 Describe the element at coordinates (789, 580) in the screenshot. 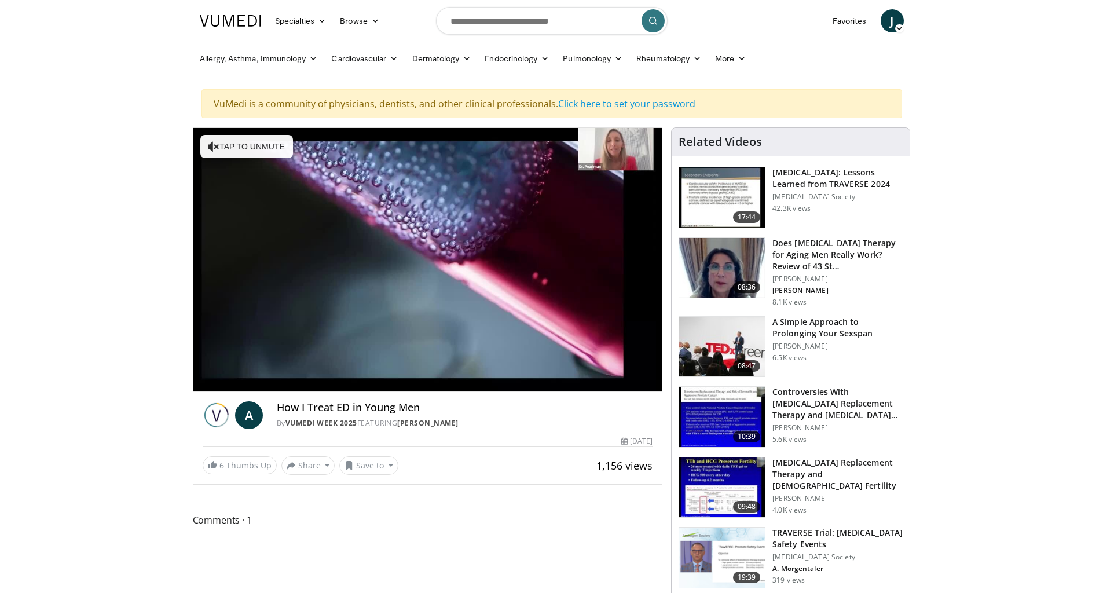

I see `p: 319 views` at that location.